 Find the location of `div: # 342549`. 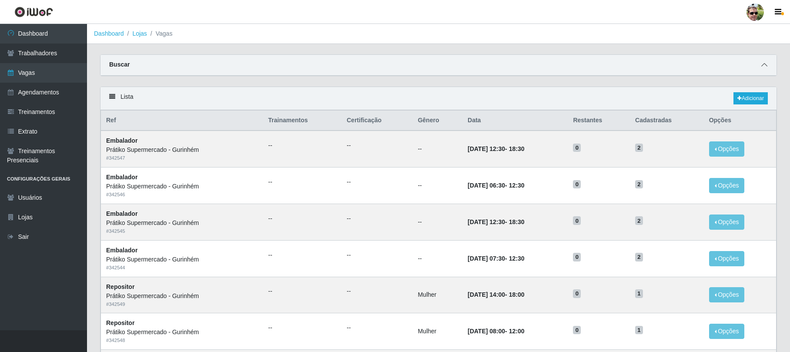

div: # 342549 is located at coordinates (182, 304).